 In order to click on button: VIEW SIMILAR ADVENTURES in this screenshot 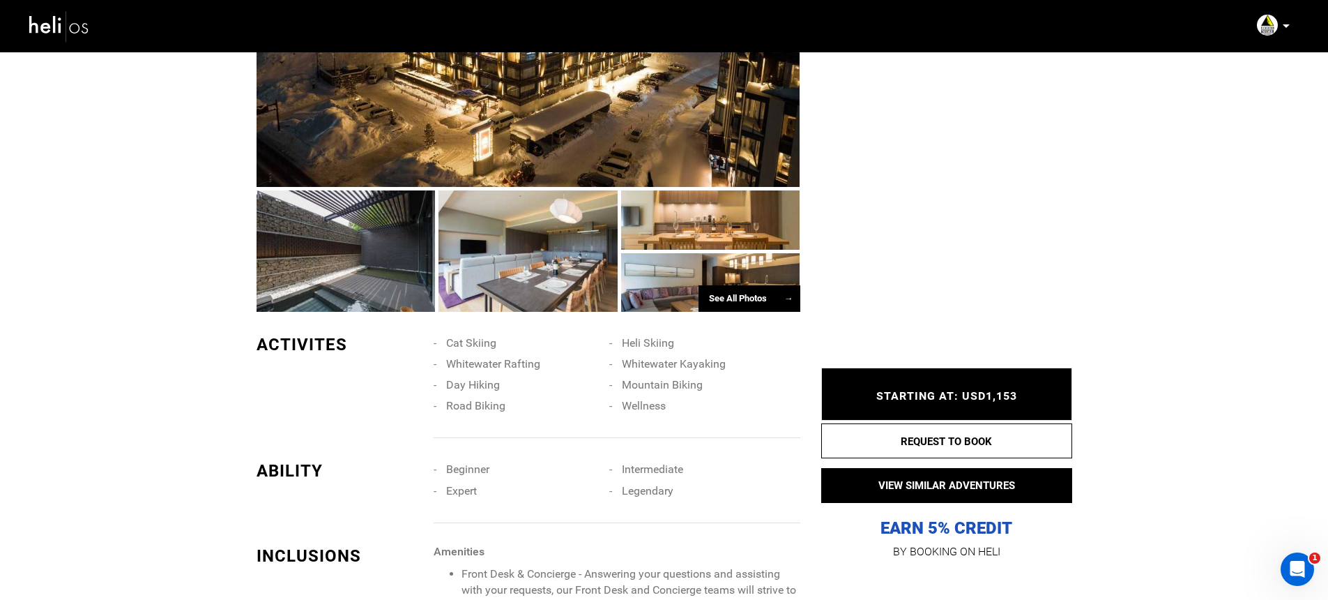, I will do `click(947, 485)`.